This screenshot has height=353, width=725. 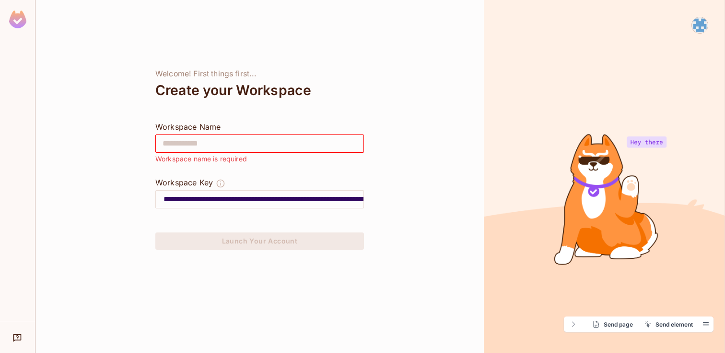 I want to click on div: Help & Updates, so click(x=17, y=337).